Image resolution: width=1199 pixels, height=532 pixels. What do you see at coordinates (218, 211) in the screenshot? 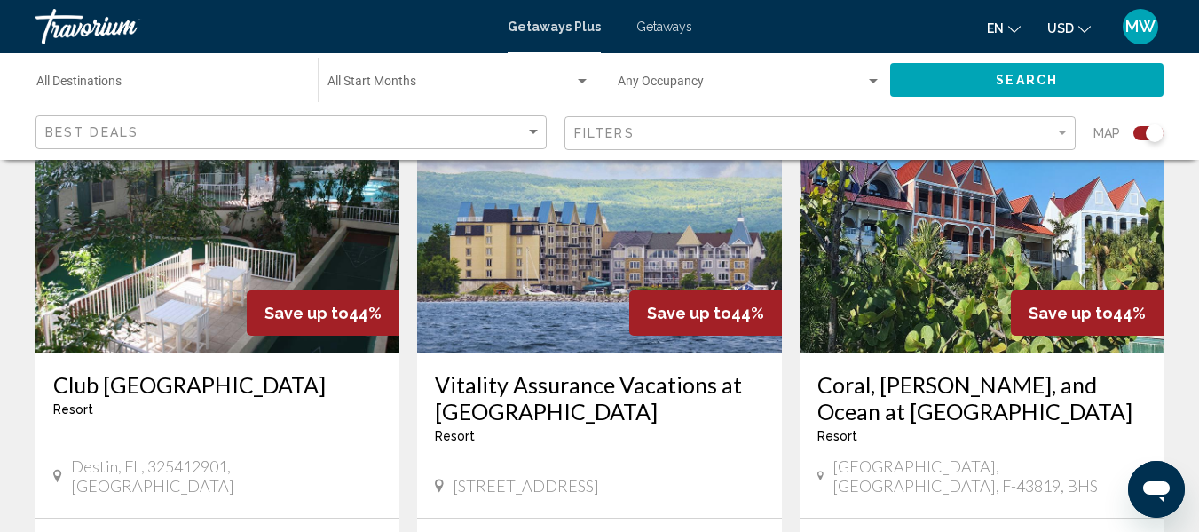
I see `img: ii_cdr2.jpg` at bounding box center [218, 211].